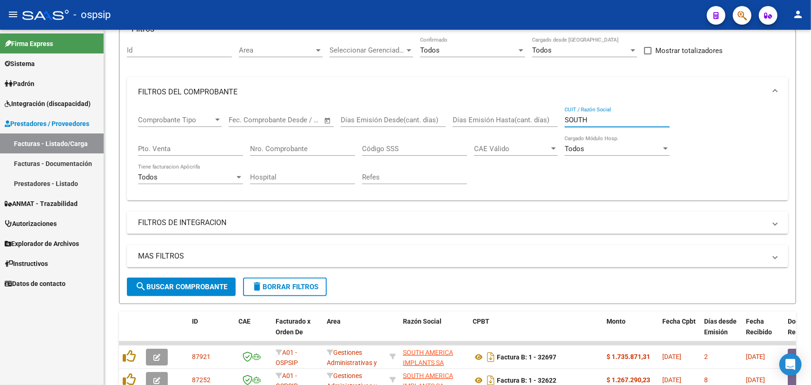 Image resolution: width=811 pixels, height=385 pixels. What do you see at coordinates (452, 256) in the screenshot?
I see `mat-panel-title: MAS FILTROS` at bounding box center [452, 256].